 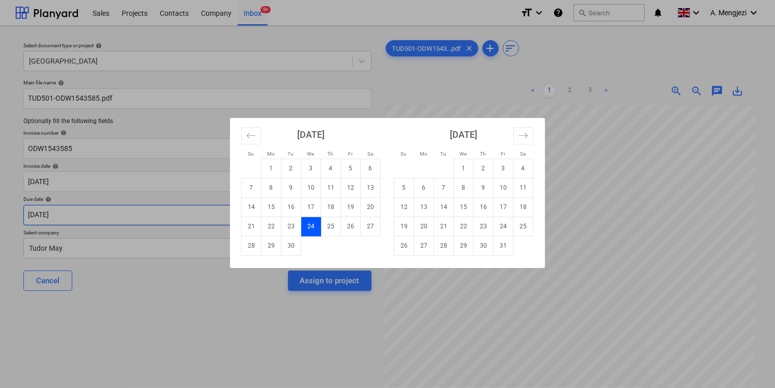 I want to click on td: Saturday, October 11, 2025, so click(x=523, y=188).